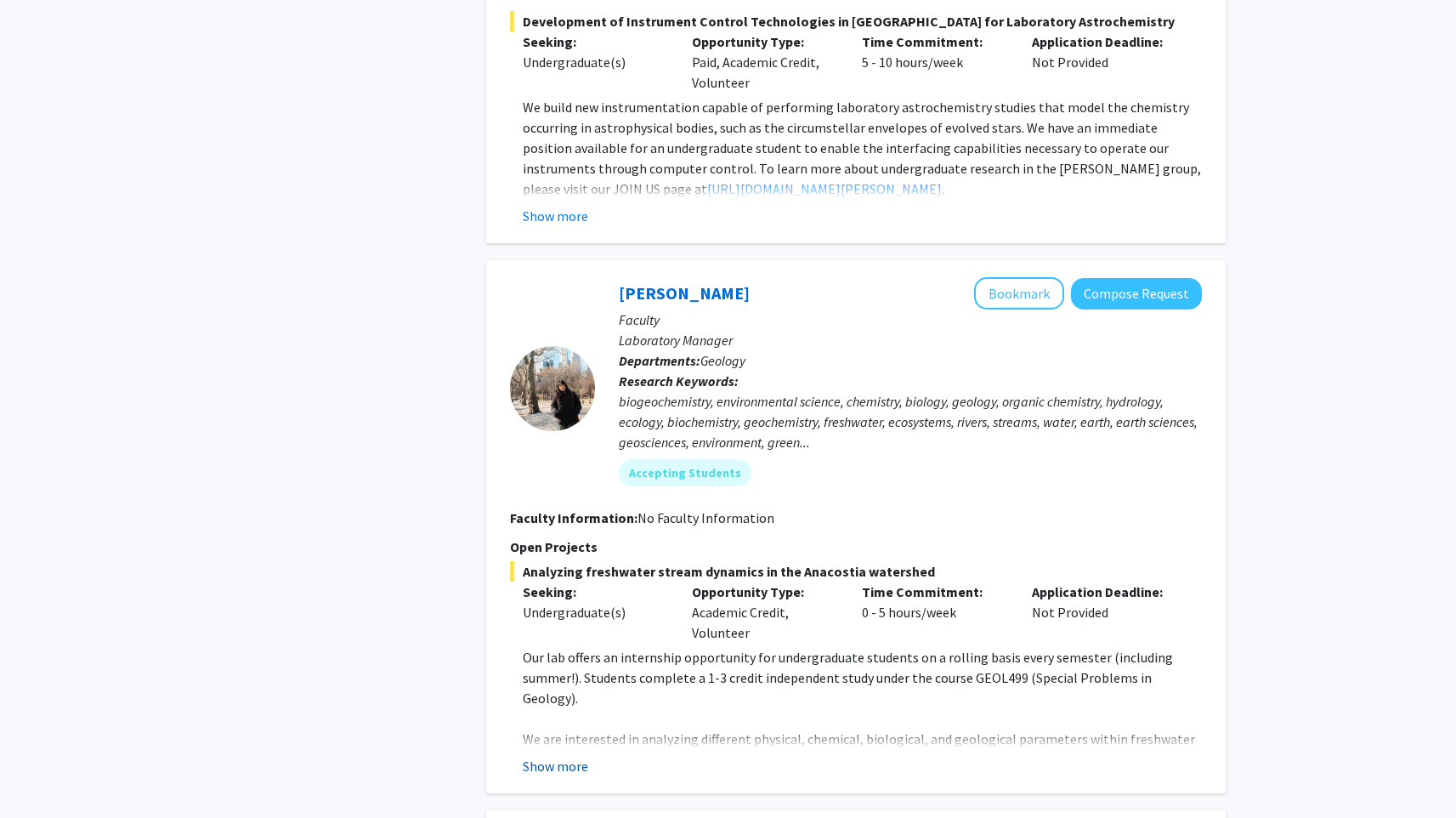  What do you see at coordinates (934, 62) in the screenshot?
I see `div: 5 - 10 hours/week` at bounding box center [934, 62].